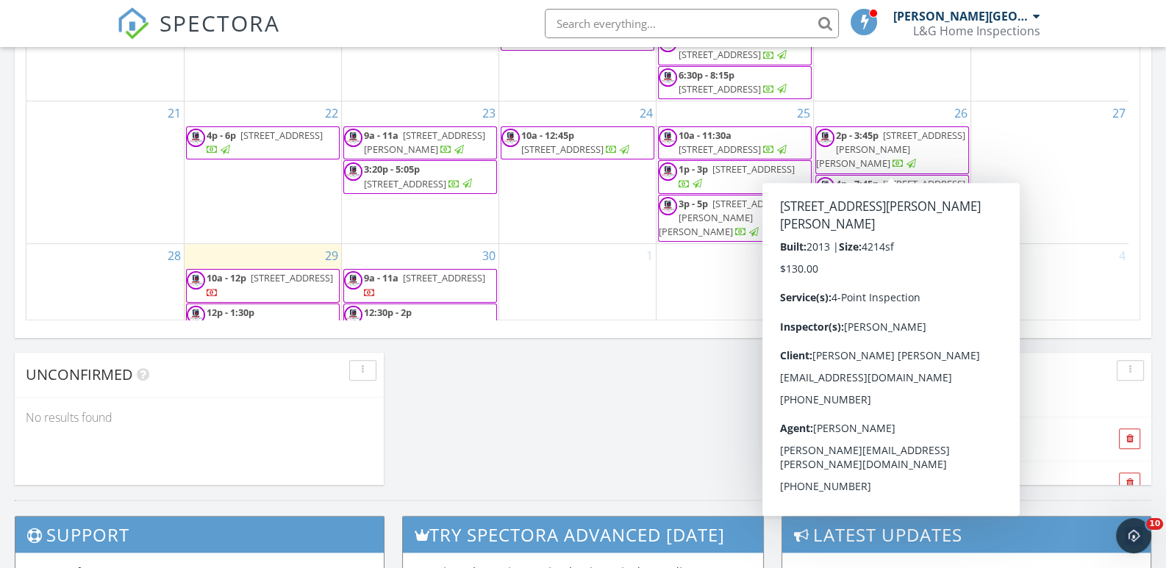  What do you see at coordinates (892, 173) in the screenshot?
I see `td: Go to September 26, 2025` at bounding box center [892, 173].